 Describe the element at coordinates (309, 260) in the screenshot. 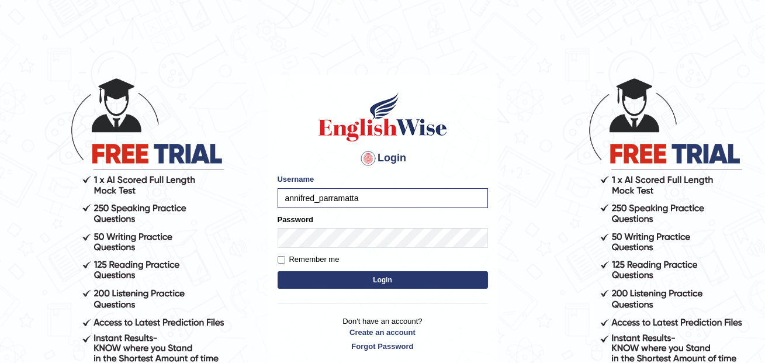

I see `label: Remember me` at that location.